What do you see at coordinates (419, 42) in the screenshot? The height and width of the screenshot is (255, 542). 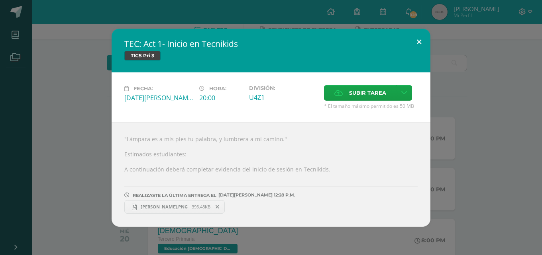 I see `button: Close (Esc)` at bounding box center [419, 42].